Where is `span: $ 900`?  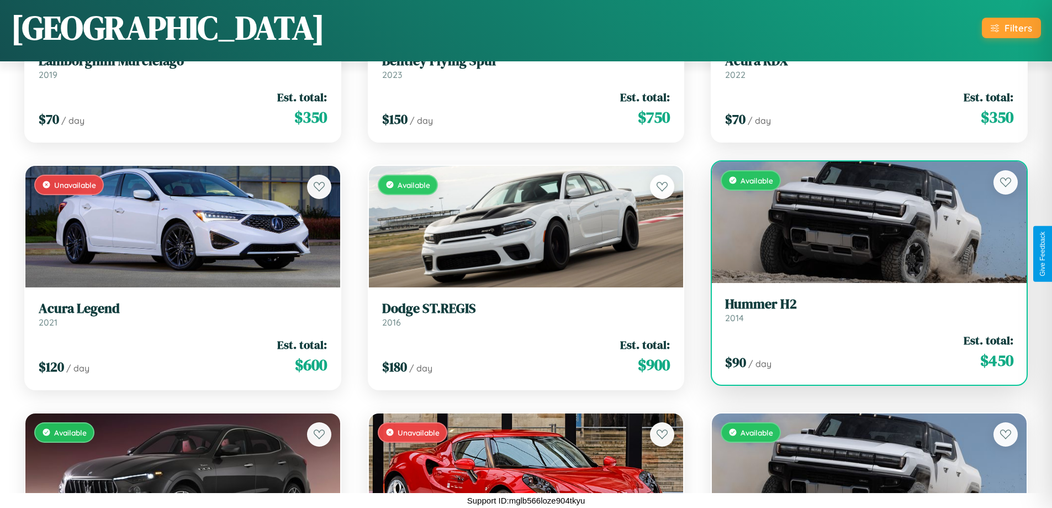 span: $ 900 is located at coordinates (654, 365).